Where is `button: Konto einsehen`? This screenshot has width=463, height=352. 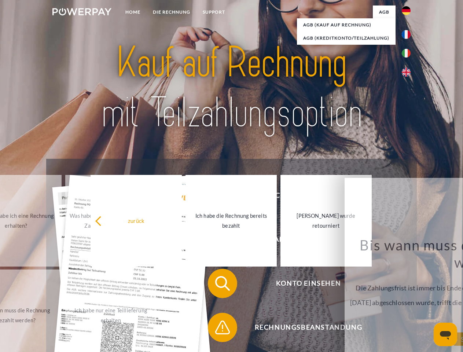 button: Konto einsehen is located at coordinates (303, 283).